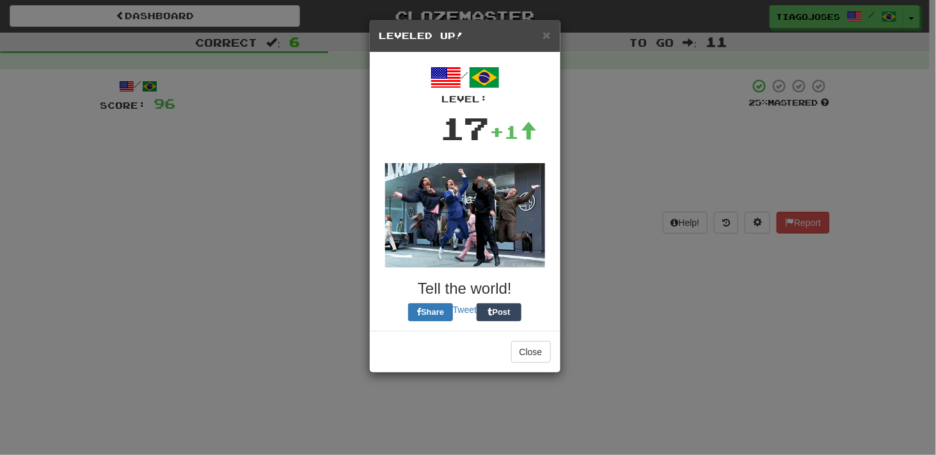  Describe the element at coordinates (465, 310) in the screenshot. I see `a: Tweet` at that location.